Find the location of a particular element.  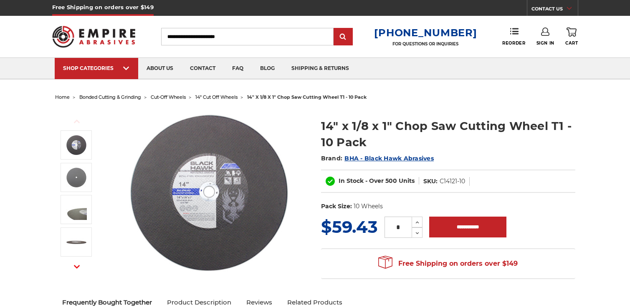

h1: 14" x 1/8 x 1" Chop Saw Cutting Wheel T1 - 10 Pack is located at coordinates (448, 134).